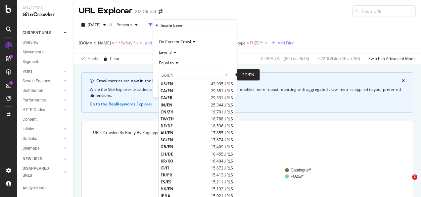  Describe the element at coordinates (115, 58) in the screenshot. I see `div: Clear` at that location.